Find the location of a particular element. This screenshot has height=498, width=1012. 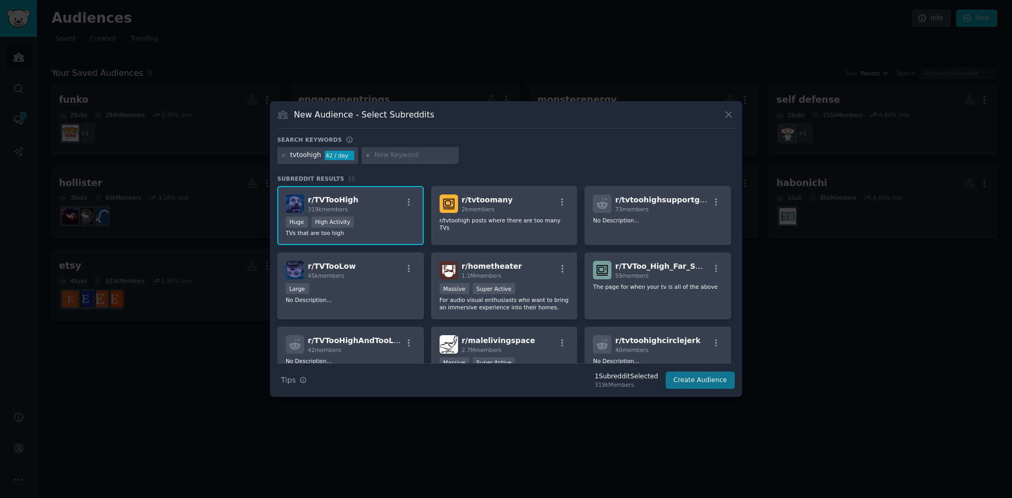

span: r/ TVToo_High_Far_Small is located at coordinates (664, 266).